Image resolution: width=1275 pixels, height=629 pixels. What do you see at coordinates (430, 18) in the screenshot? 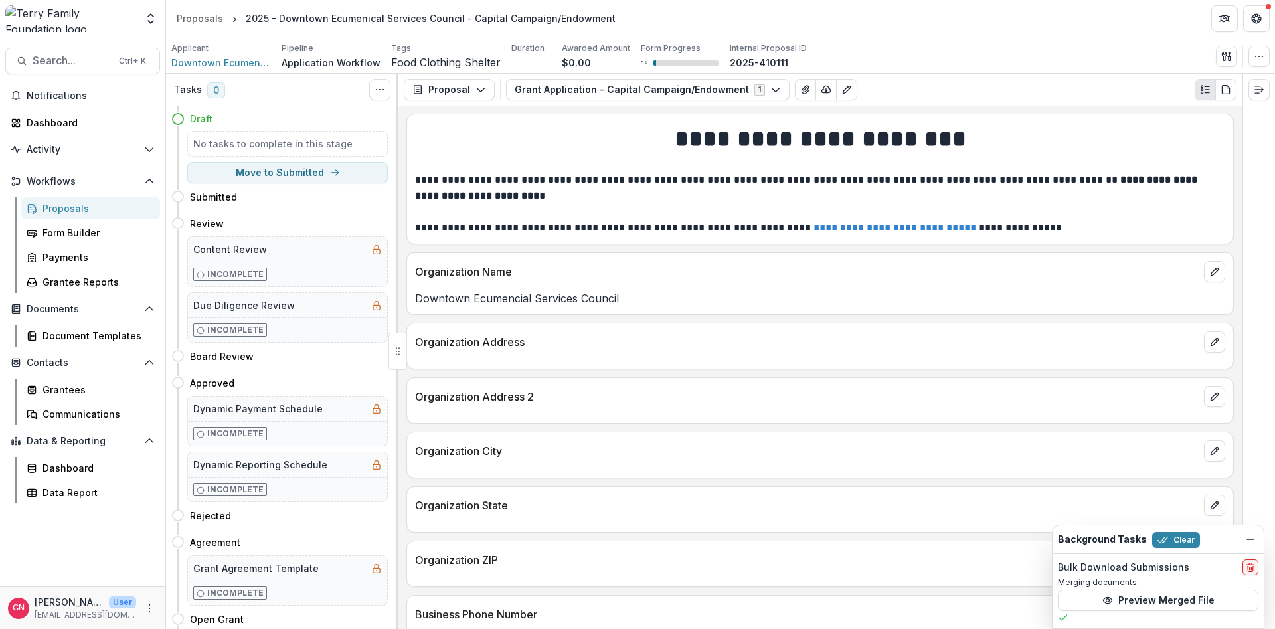
I see `div: 2025 - Downtown Ecumenical Services Council - Capital Campaign/Endowment` at bounding box center [430, 18].